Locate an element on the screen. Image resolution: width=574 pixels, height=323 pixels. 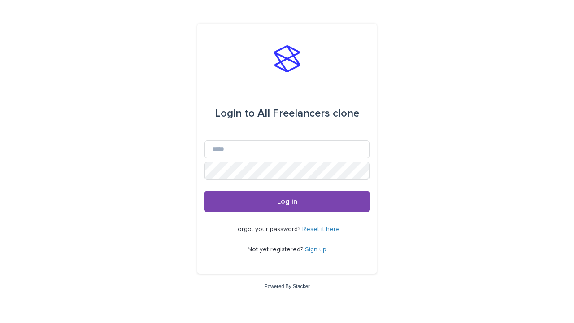
a: Sign up is located at coordinates (316, 249).